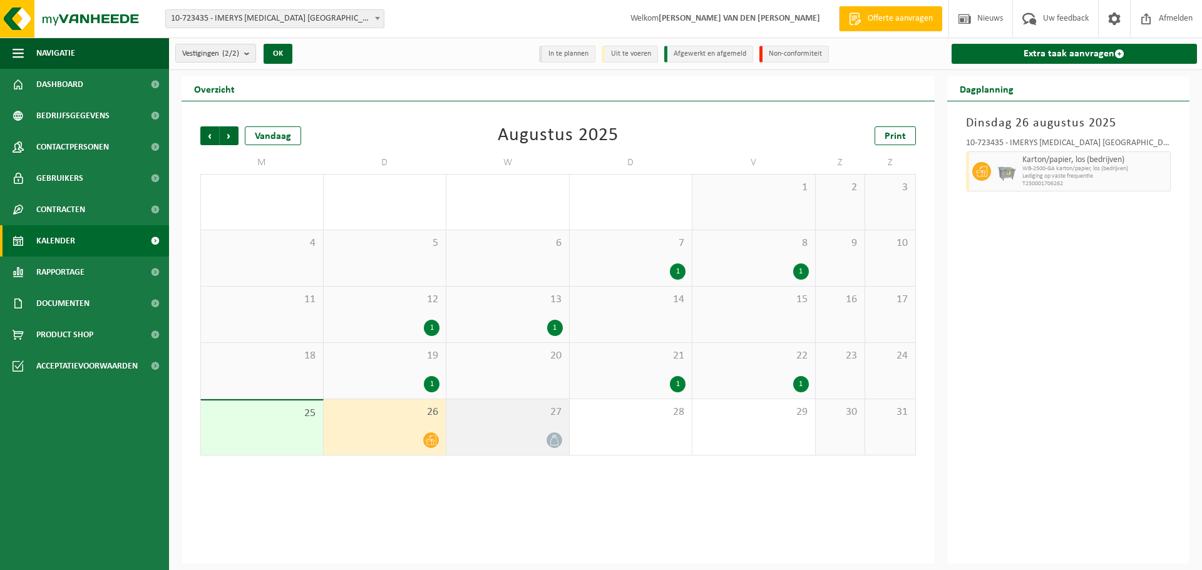  I want to click on span: Contracten, so click(61, 210).